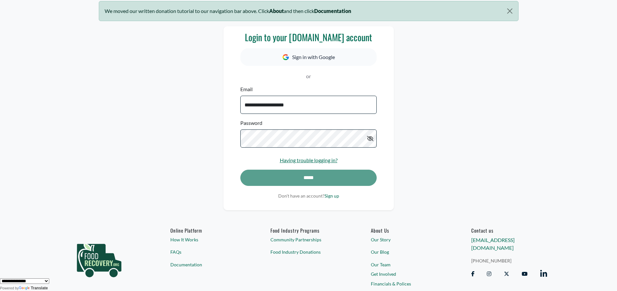 The width and height of the screenshot is (617, 291). I want to click on p: Don't have an account?, so click(308, 195).